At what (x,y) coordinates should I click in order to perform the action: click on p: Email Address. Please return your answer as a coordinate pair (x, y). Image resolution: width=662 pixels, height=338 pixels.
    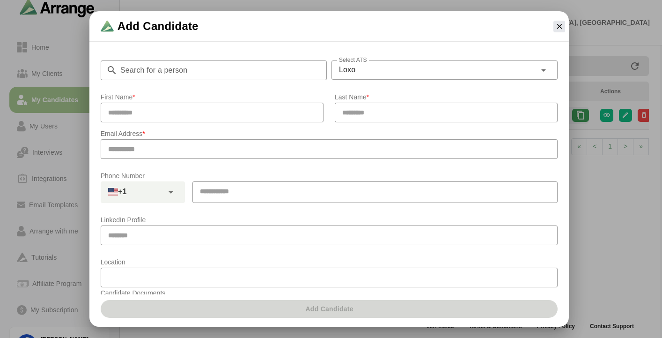
    Looking at the image, I should click on (329, 133).